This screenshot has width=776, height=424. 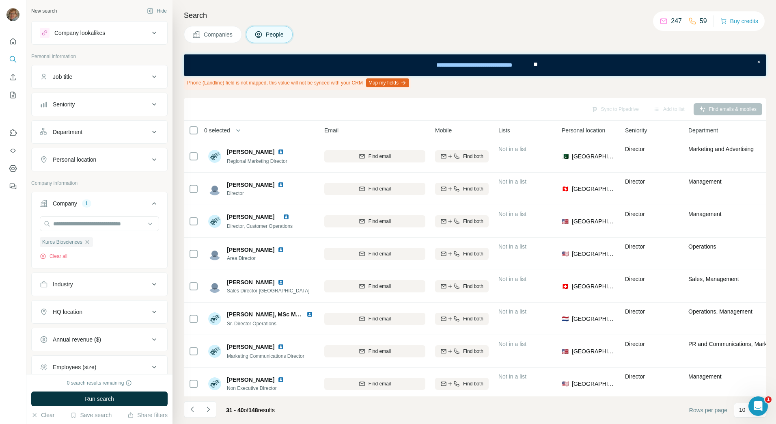 I want to click on p: 59, so click(x=704, y=21).